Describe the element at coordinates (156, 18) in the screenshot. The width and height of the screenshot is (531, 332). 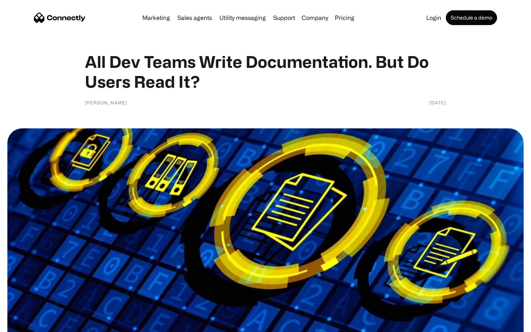
I see `a: Marketing` at that location.